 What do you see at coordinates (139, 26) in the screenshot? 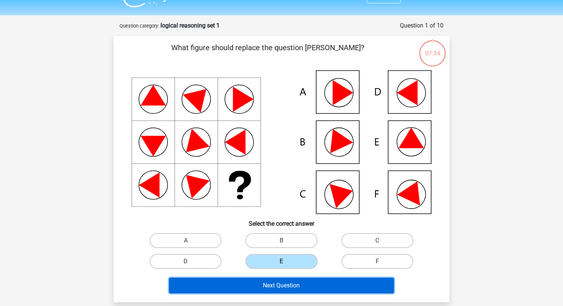
I see `small: Question category:` at bounding box center [139, 26].